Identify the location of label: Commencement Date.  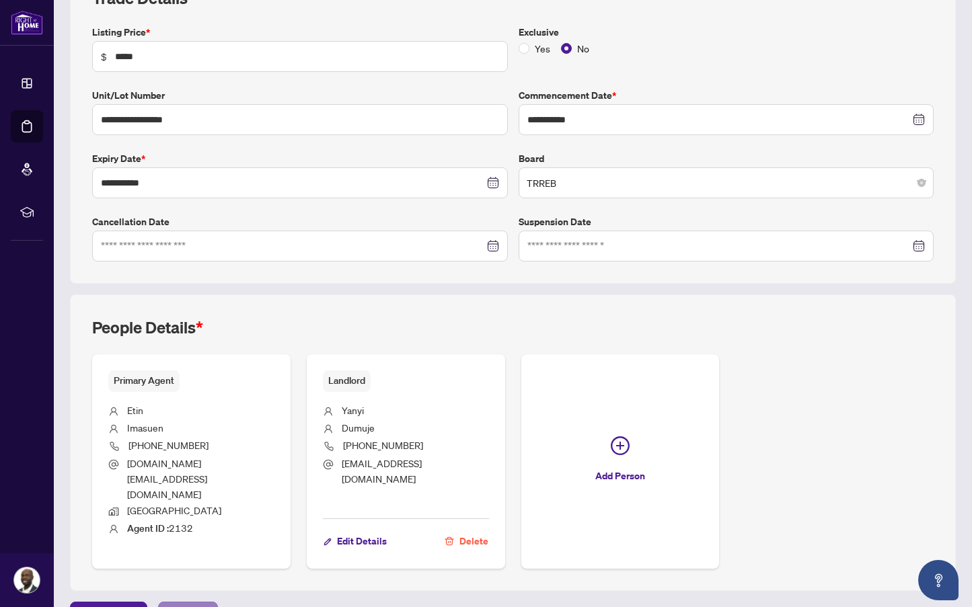
(726, 96).